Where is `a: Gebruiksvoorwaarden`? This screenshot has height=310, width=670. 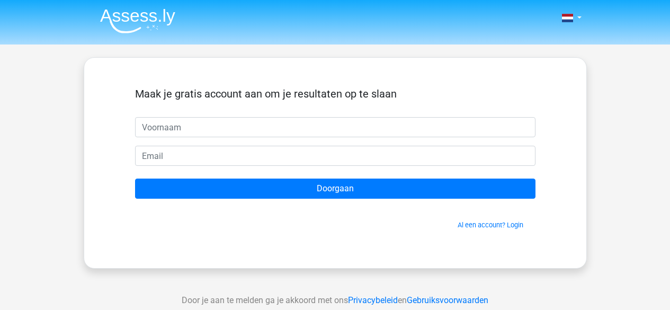 a: Gebruiksvoorwaarden is located at coordinates (447, 300).